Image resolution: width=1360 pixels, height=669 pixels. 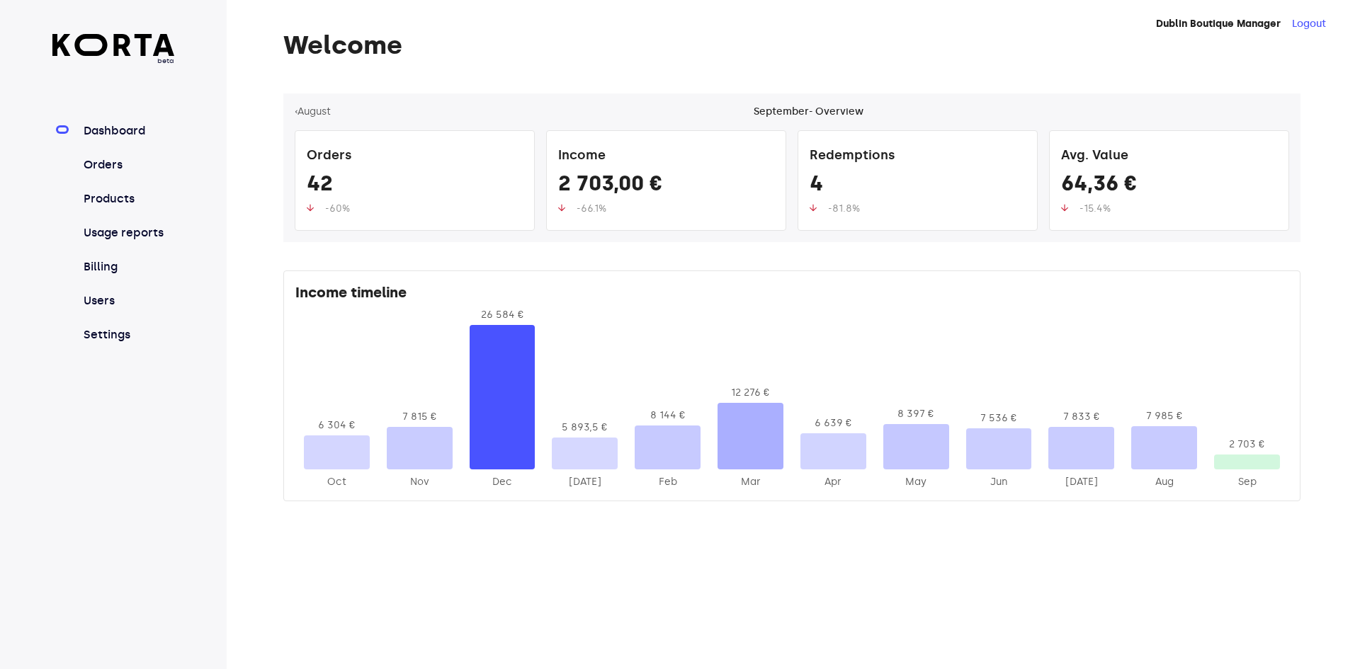 What do you see at coordinates (750, 482) in the screenshot?
I see `div: 2025-Mar` at bounding box center [750, 482].